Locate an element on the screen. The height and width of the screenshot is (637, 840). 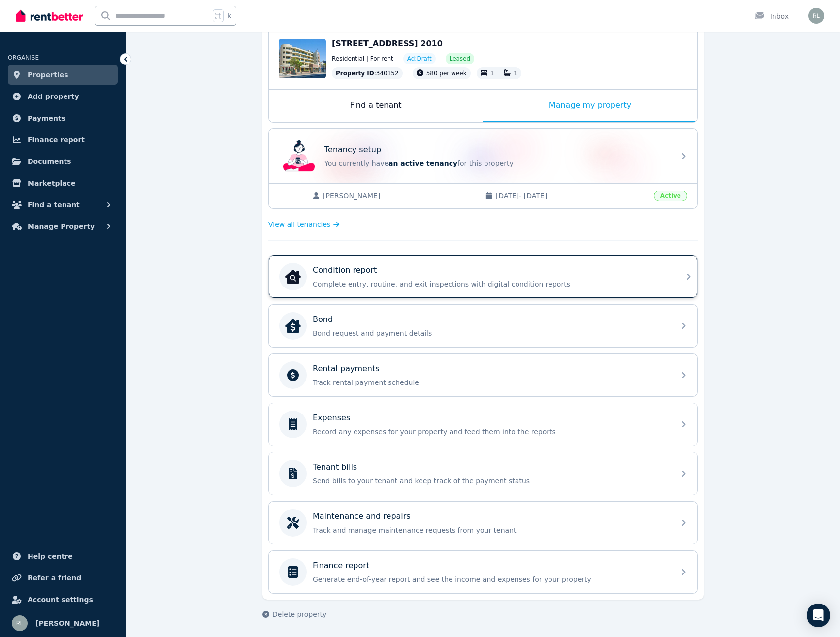
a: Marketplace is located at coordinates (63, 183).